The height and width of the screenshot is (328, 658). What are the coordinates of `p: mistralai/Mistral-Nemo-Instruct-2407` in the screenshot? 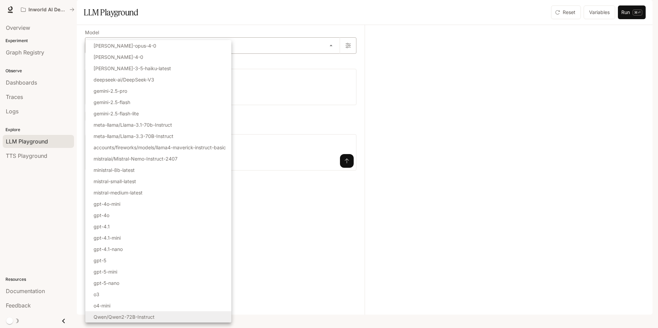 It's located at (135, 159).